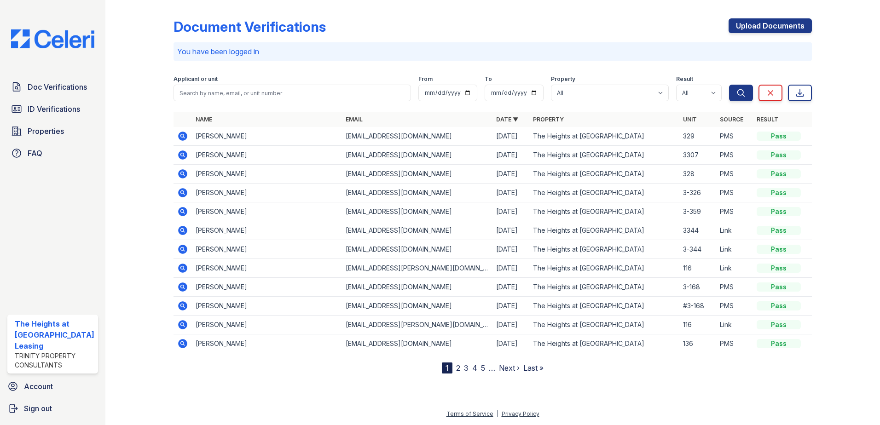  I want to click on td: 3-344, so click(698, 249).